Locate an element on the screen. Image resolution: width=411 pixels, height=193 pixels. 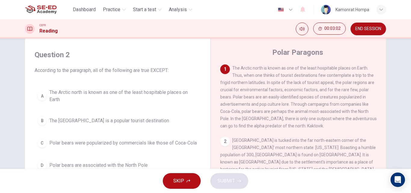
button: DPolar bears are associated with the North Pole is located at coordinates (118, 165).